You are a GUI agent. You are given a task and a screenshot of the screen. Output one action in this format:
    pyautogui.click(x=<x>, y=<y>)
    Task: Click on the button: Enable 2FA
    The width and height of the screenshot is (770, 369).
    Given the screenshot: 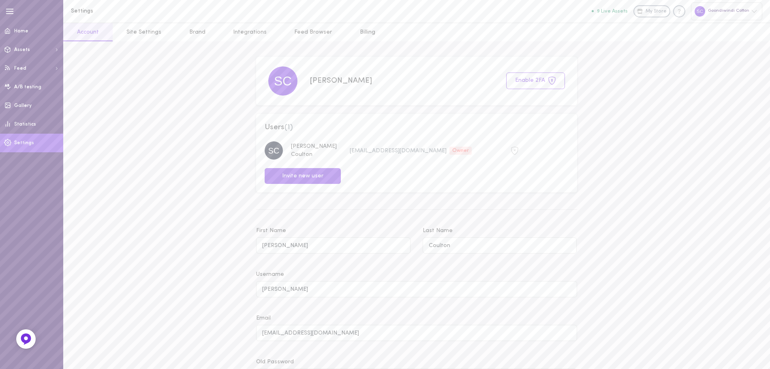 What is the action you would take?
    pyautogui.click(x=535, y=81)
    